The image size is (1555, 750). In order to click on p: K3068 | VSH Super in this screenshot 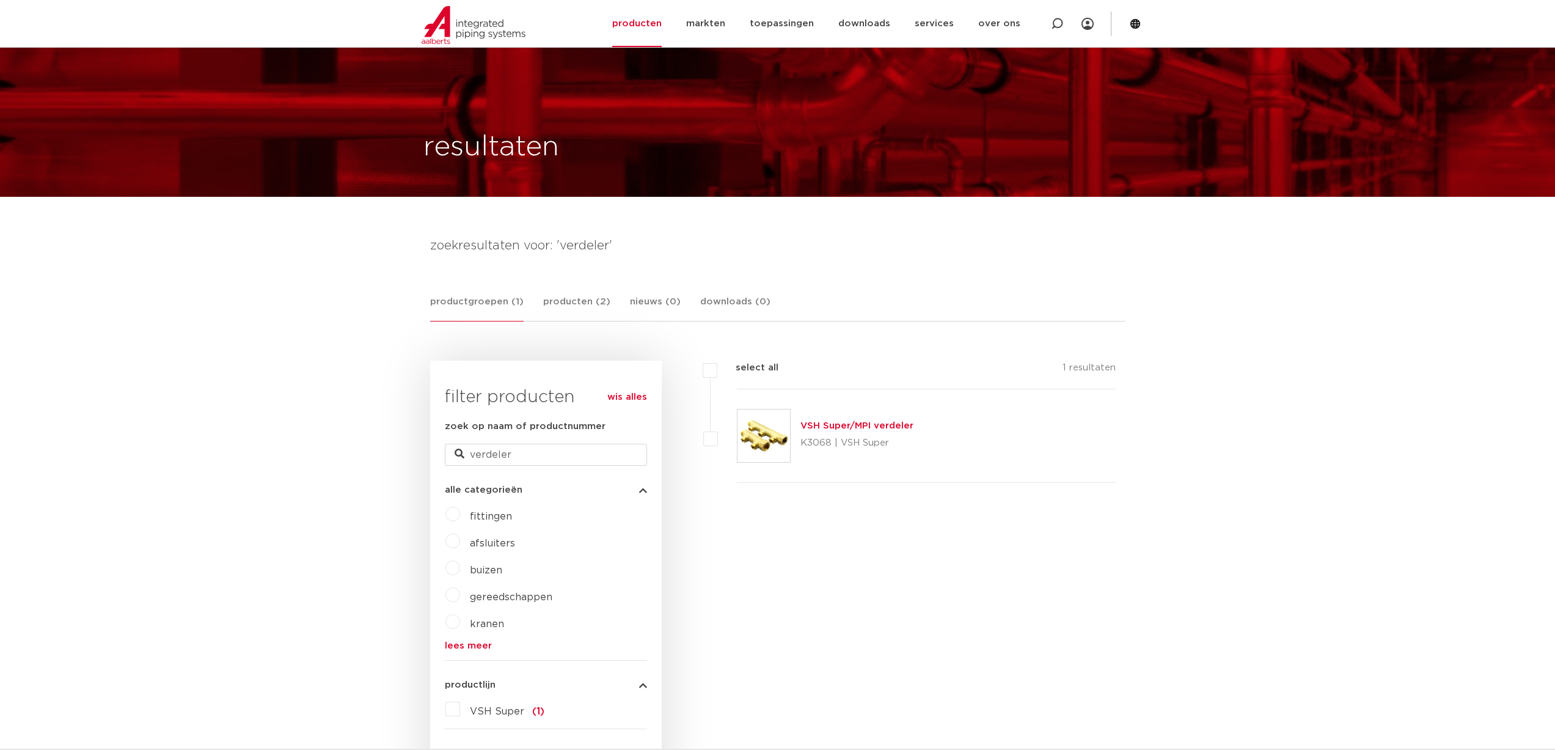, I will do `click(857, 443)`.